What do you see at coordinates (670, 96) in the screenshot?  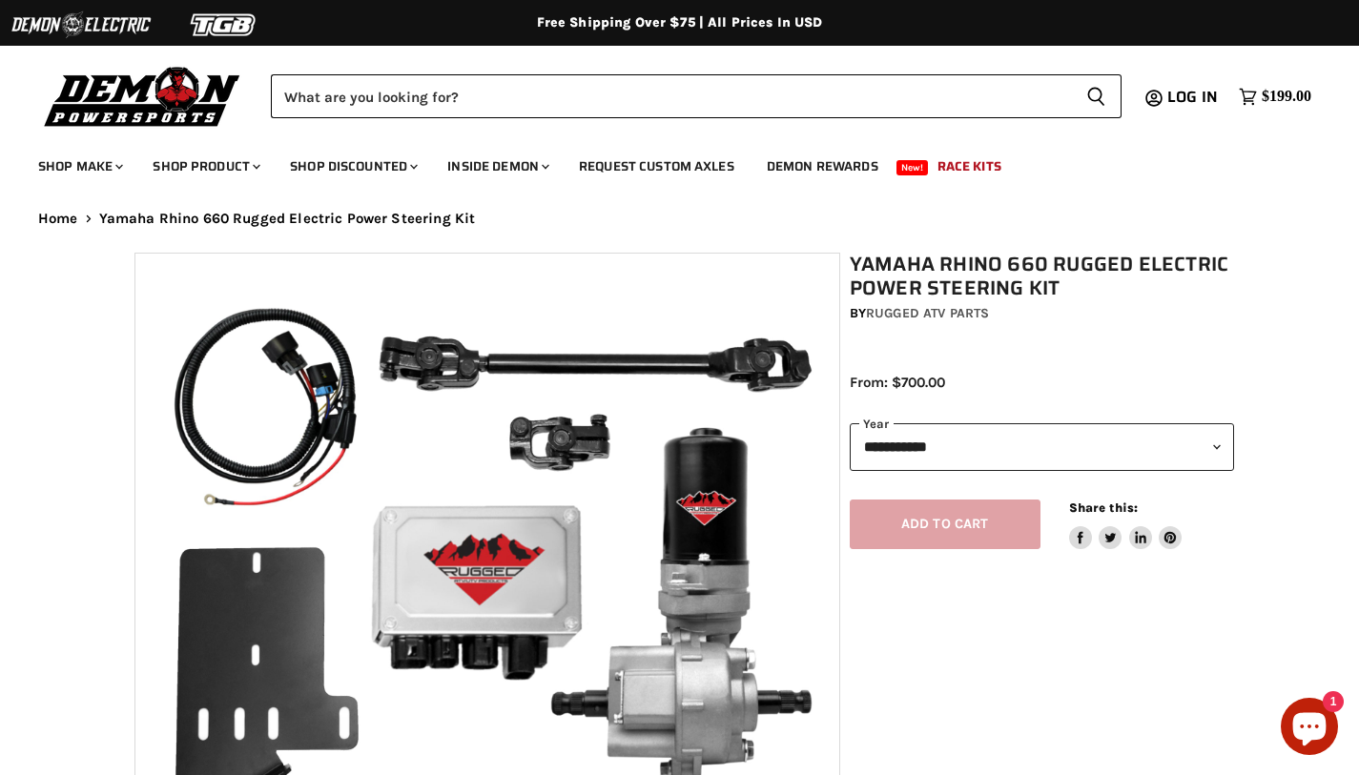 I see `input: Search` at bounding box center [670, 96].